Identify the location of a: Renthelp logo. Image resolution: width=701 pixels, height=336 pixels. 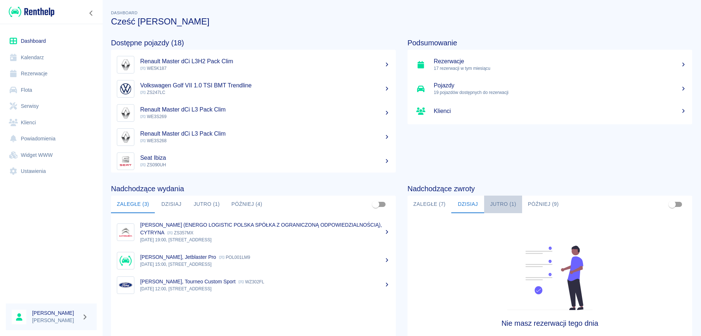
(30, 12).